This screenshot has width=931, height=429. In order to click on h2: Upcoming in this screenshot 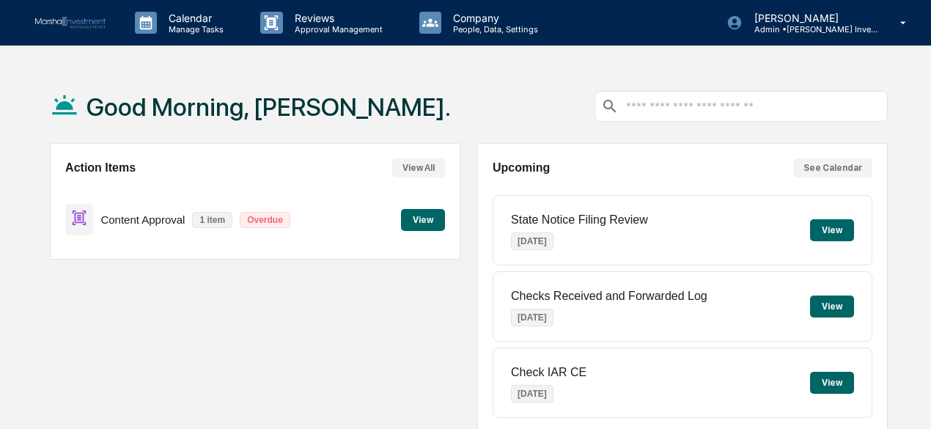, I will do `click(521, 168)`.